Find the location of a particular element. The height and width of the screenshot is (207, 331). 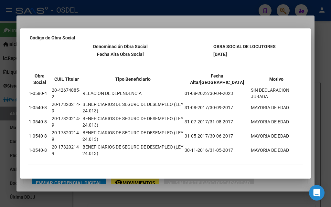

td: SIN DECLARACION JURADA is located at coordinates (277, 94).